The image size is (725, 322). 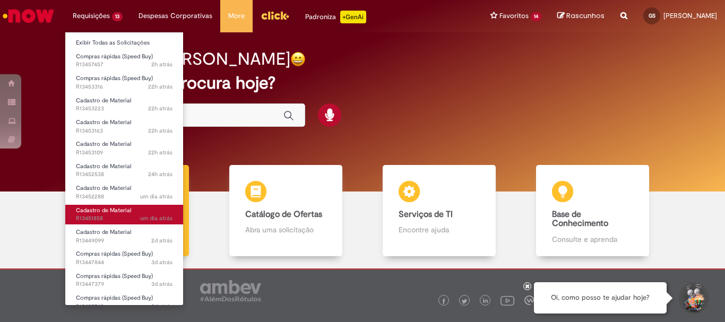 I want to click on span: R13447844, so click(x=124, y=263).